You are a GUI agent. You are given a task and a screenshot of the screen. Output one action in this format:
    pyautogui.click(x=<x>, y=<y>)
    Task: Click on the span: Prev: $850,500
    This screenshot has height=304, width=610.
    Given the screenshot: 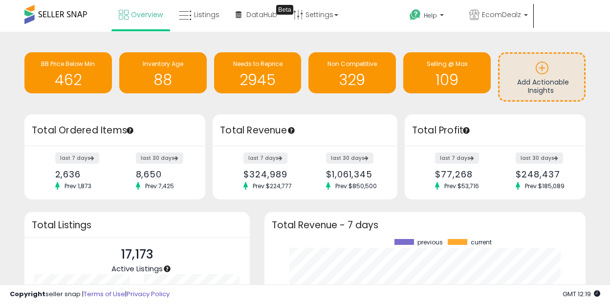 What is the action you would take?
    pyautogui.click(x=356, y=186)
    